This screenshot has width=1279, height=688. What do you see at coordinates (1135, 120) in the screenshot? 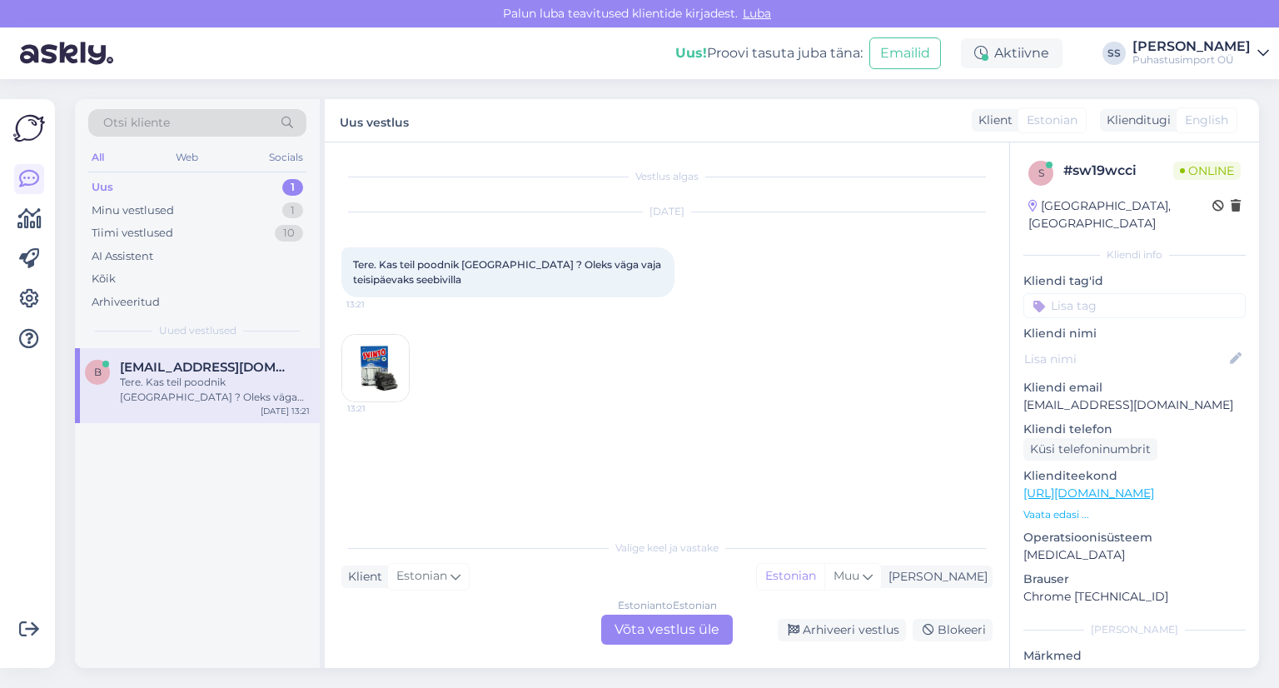
I see `div: Klienditugi` at bounding box center [1135, 120].